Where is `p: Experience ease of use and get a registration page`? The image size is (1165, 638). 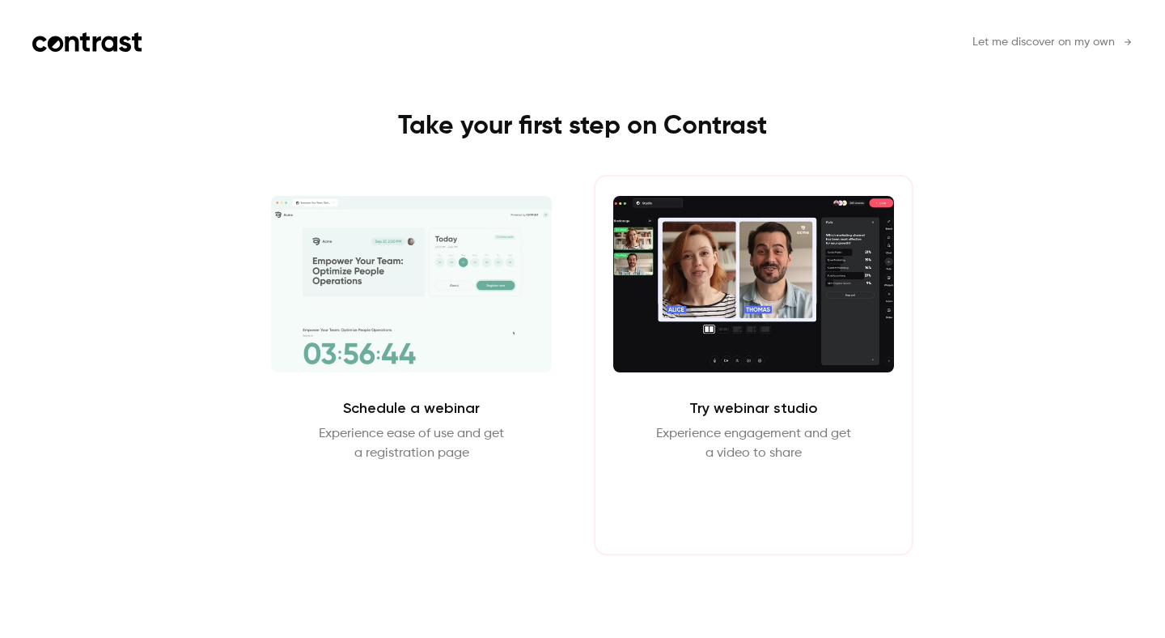 p: Experience ease of use and get a registration page is located at coordinates (411, 444).